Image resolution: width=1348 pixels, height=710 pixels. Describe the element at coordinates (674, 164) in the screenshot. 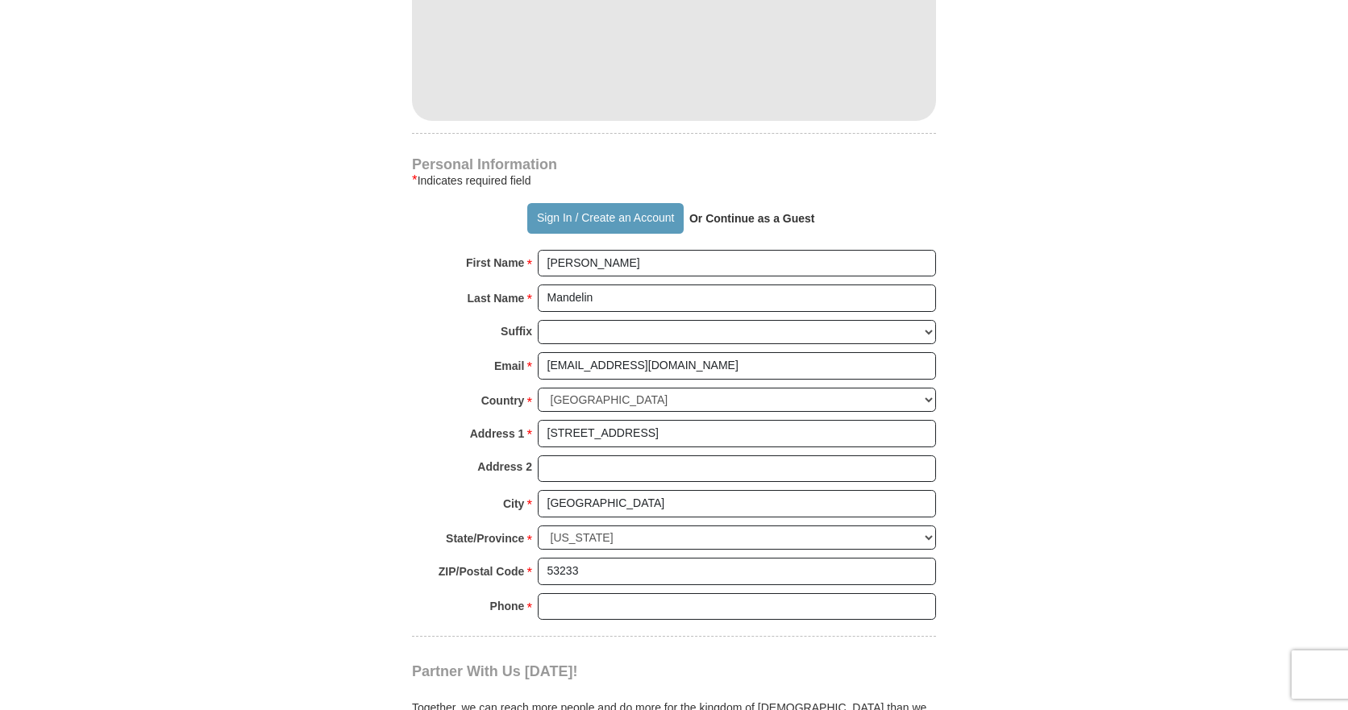

I see `h4: Personal Information` at that location.